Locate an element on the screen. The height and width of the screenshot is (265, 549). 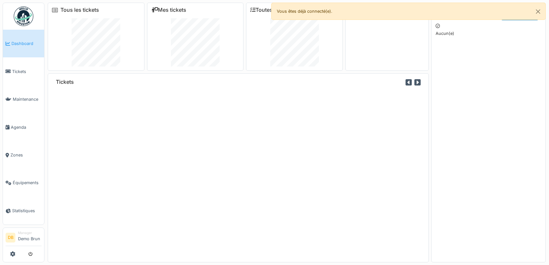
a: DB ManagerDemo Brun is located at coordinates (24, 239).